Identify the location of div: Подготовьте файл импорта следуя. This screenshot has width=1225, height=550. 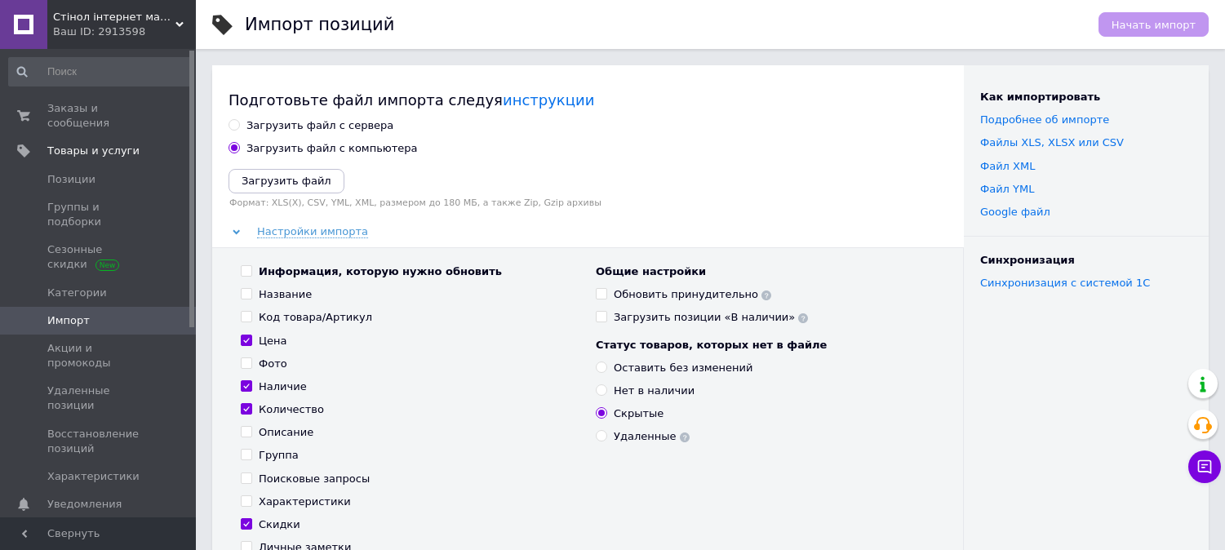
(587, 100).